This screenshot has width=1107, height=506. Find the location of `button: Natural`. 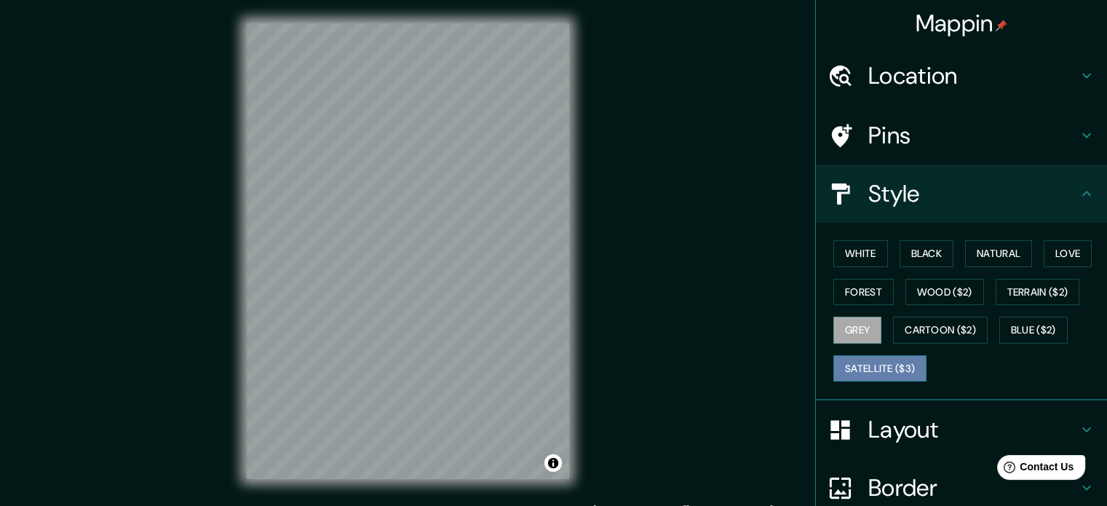

button: Natural is located at coordinates (998, 253).